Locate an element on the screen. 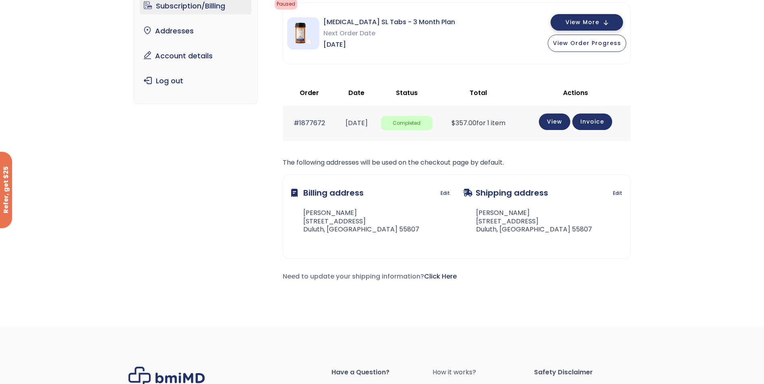 The width and height of the screenshot is (764, 384). a: How it works? is located at coordinates (483, 372).